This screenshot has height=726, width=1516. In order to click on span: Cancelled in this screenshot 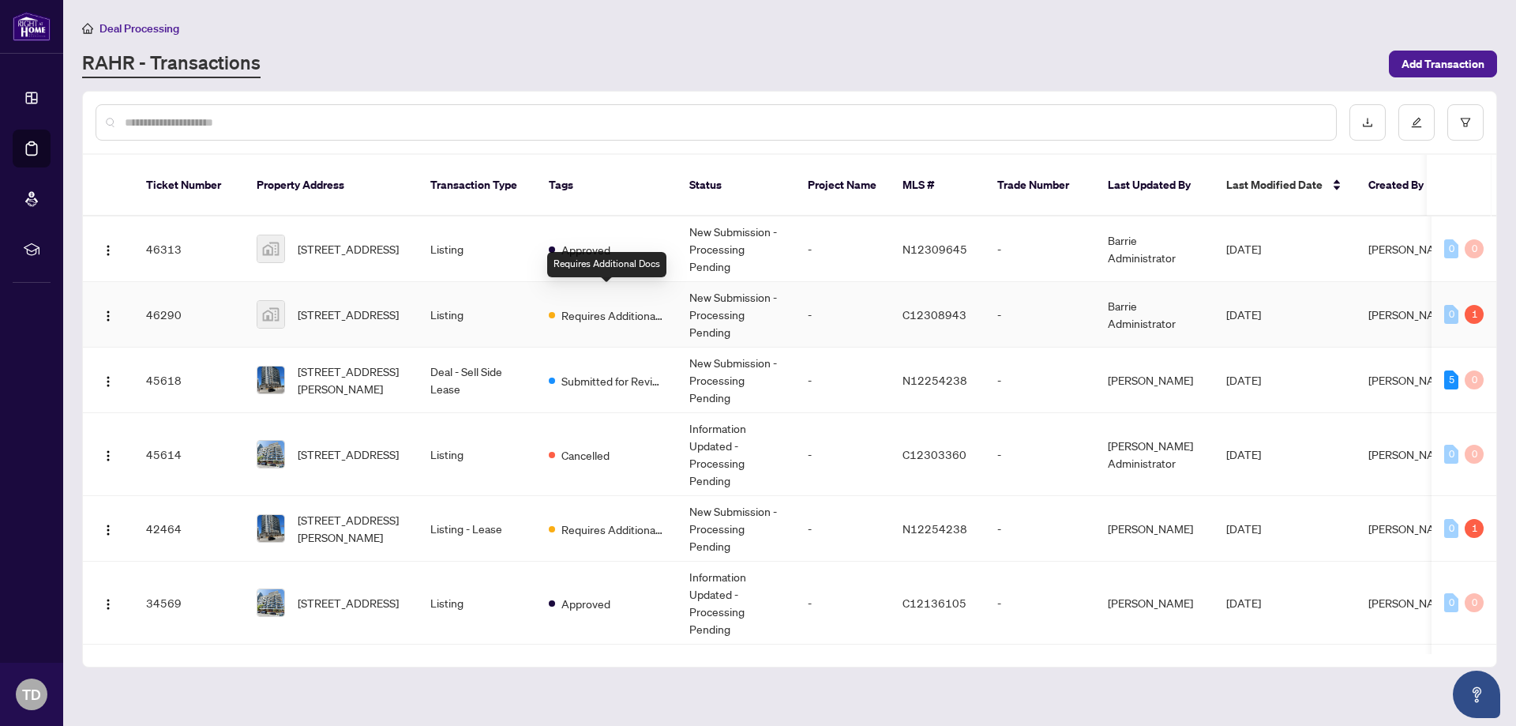, I will do `click(585, 455)`.